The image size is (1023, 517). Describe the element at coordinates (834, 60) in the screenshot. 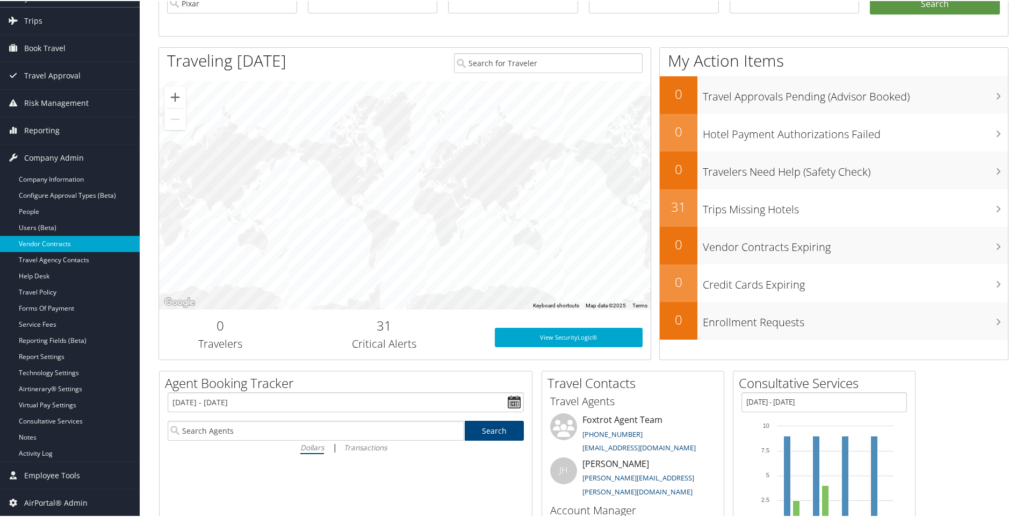

I see `h1: My Action Items` at that location.